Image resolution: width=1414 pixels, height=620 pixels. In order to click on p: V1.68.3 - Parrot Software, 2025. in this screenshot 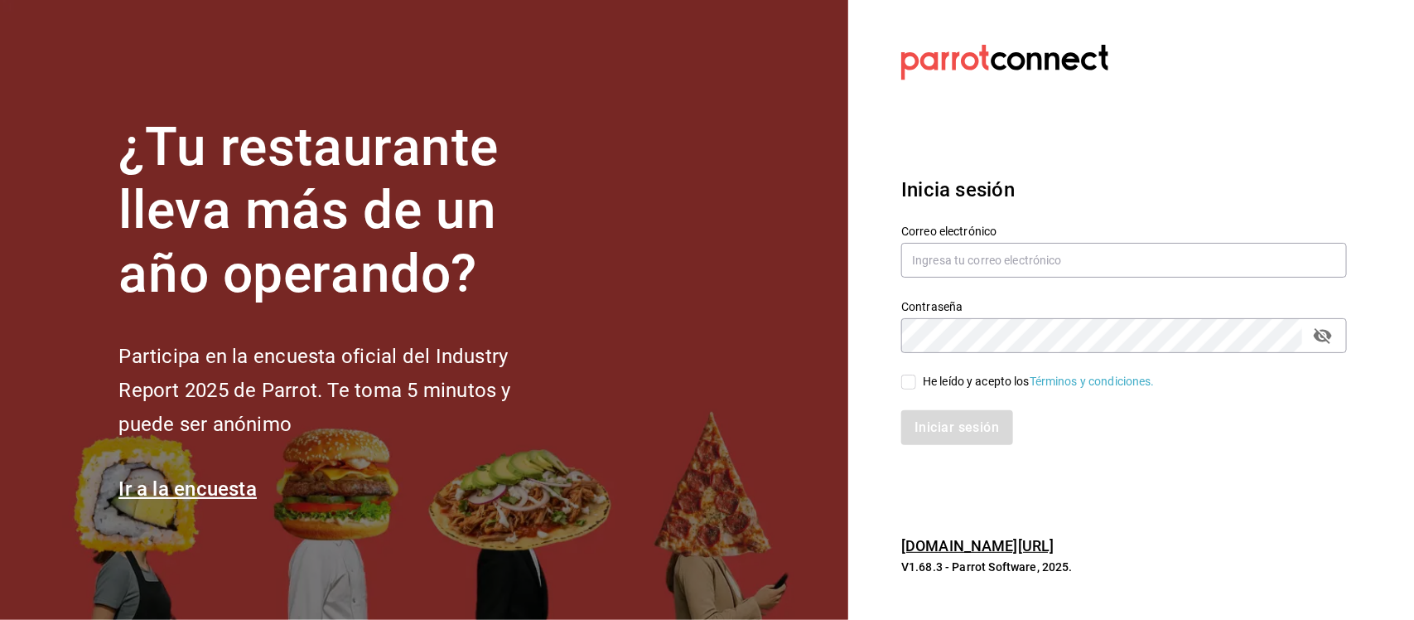, I will do `click(1124, 567)`.